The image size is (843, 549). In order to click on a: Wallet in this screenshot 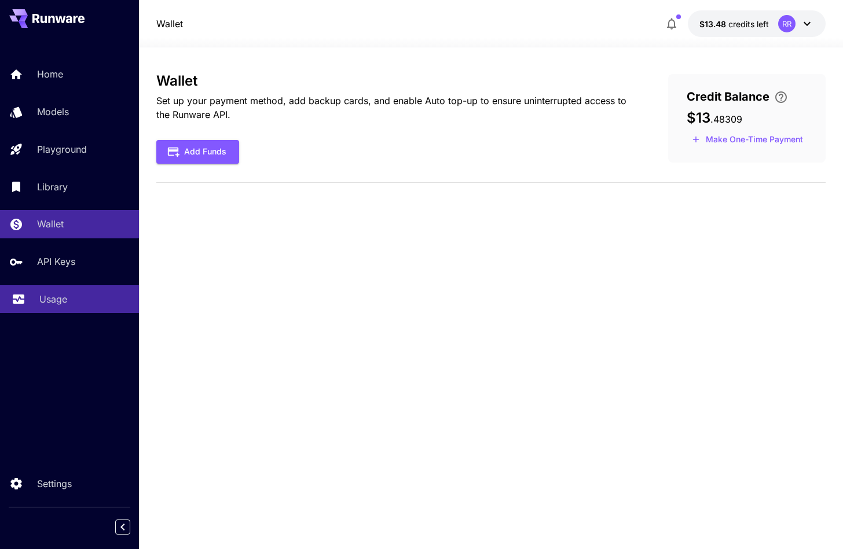, I will do `click(170, 24)`.